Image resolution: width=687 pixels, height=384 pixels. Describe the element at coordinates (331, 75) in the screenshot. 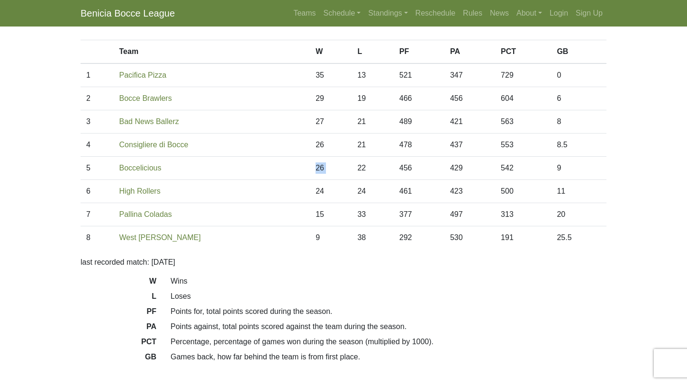

I see `td: 35` at that location.